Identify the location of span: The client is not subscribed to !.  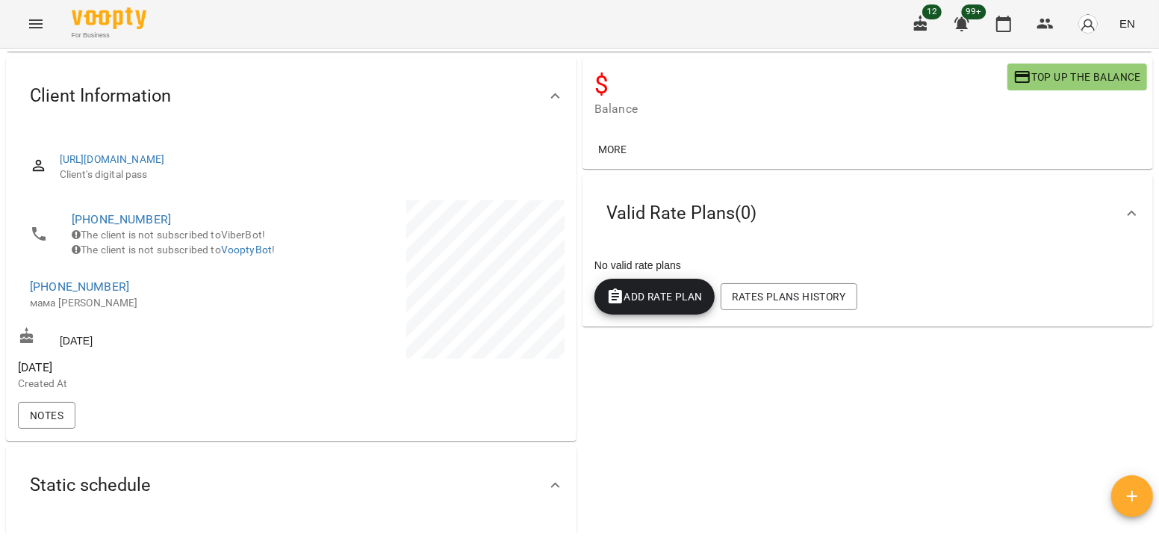
(173, 249).